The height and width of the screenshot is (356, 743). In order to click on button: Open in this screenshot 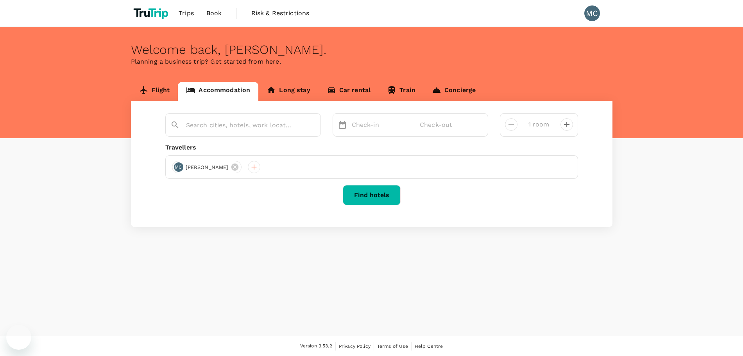, I will do `click(316, 125)`.